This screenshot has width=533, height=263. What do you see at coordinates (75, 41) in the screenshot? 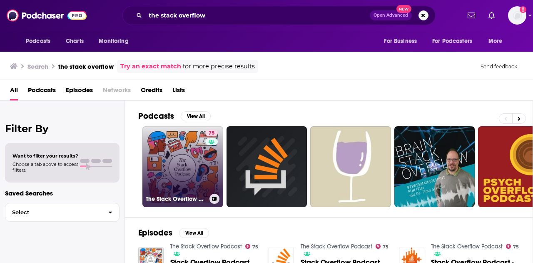
I see `a: Charts` at bounding box center [75, 41].